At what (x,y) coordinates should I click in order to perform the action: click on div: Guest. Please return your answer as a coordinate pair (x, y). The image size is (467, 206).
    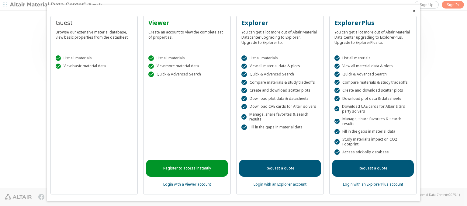
    Looking at the image, I should click on (94, 23).